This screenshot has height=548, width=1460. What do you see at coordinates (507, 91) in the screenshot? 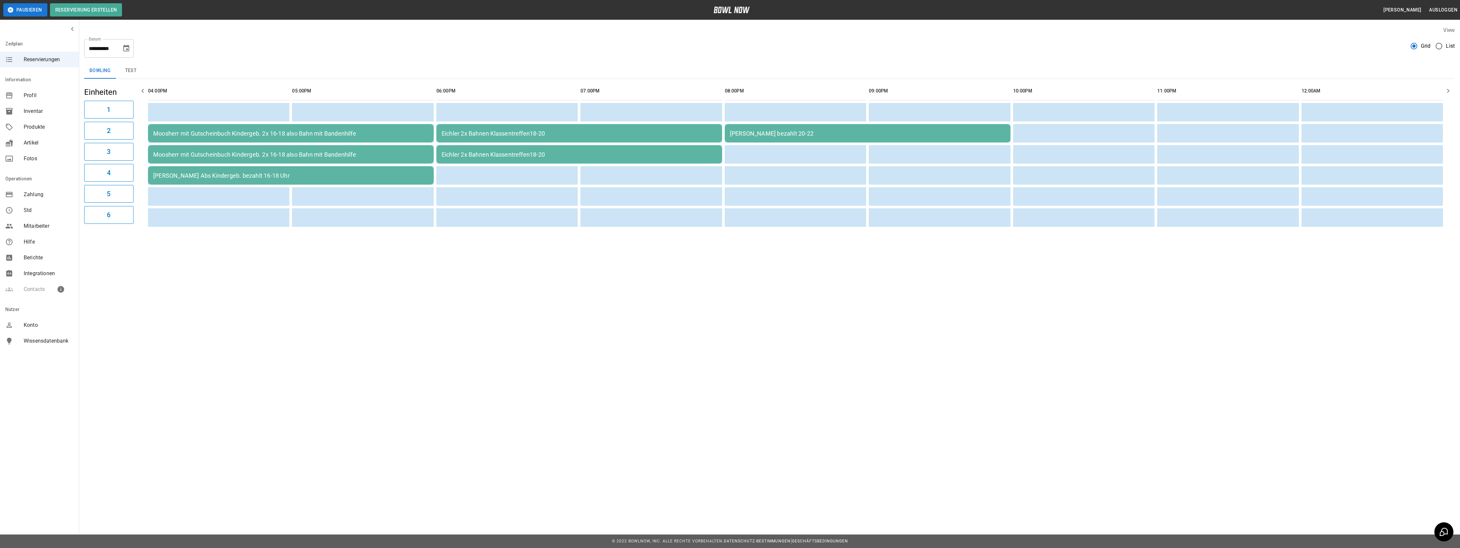
I see `th: 06:00PM` at bounding box center [507, 91].